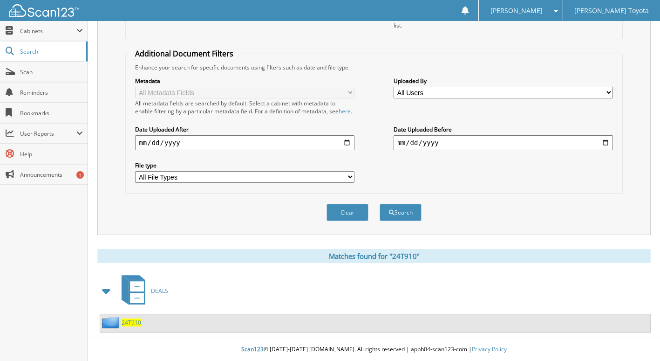  I want to click on span: Bookmarks, so click(51, 113).